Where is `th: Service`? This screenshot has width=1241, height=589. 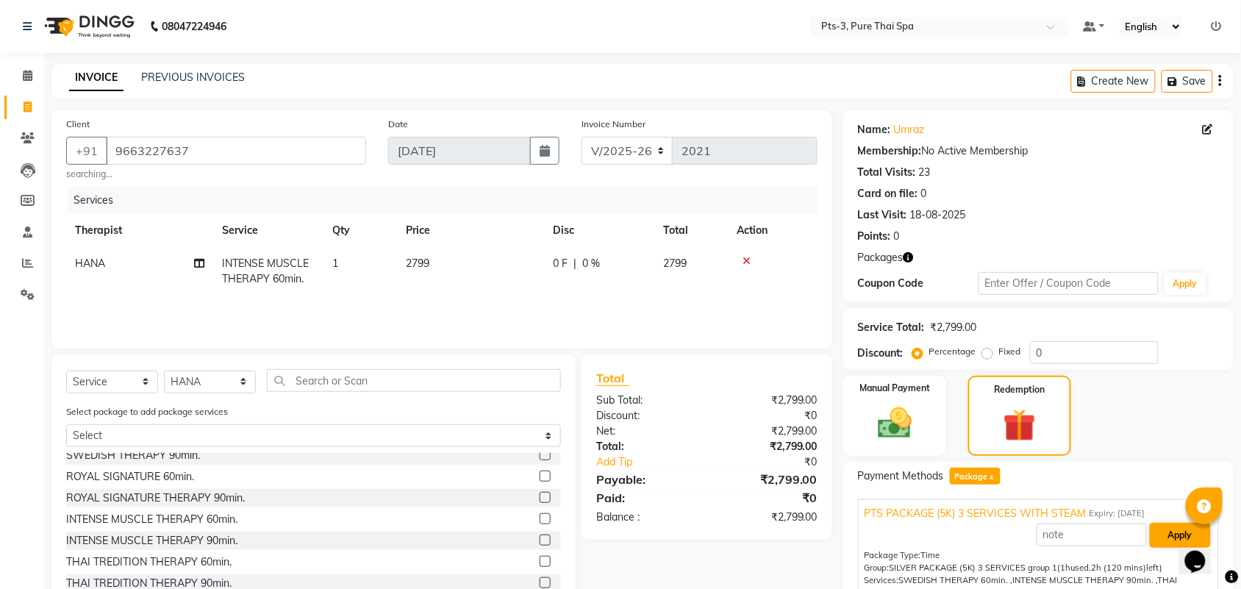 th: Service is located at coordinates (268, 230).